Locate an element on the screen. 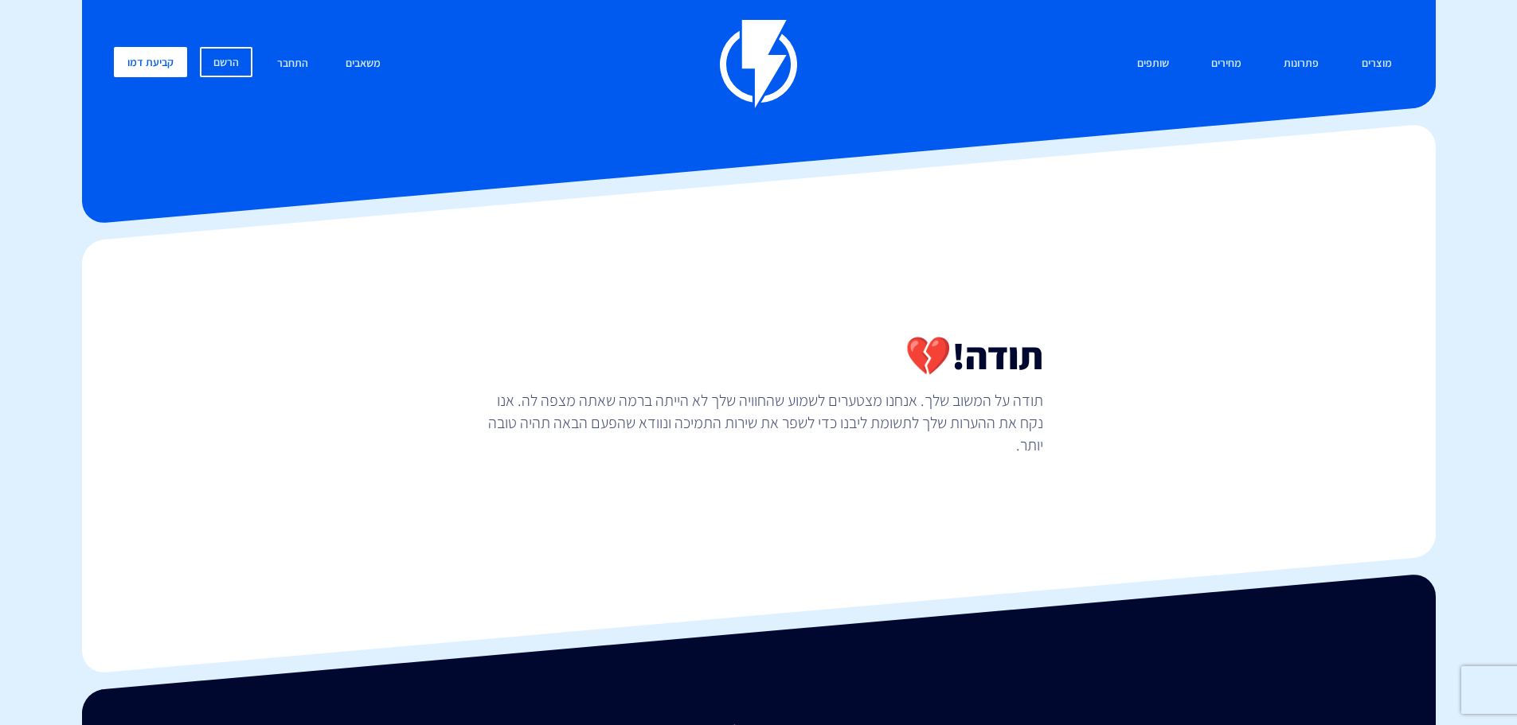  h2: תודה!💔 is located at coordinates (758, 356).